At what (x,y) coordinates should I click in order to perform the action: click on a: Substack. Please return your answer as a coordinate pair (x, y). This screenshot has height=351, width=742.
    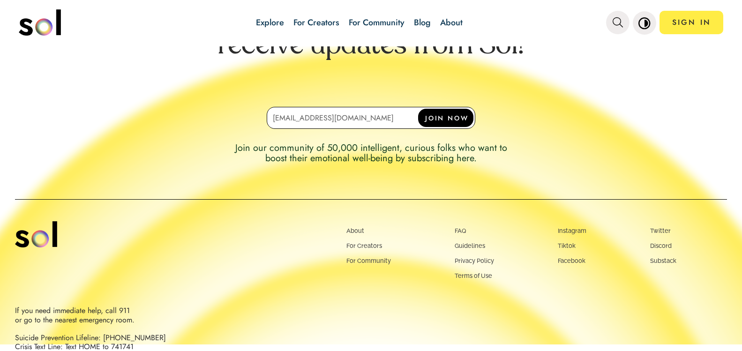
    Looking at the image, I should click on (663, 260).